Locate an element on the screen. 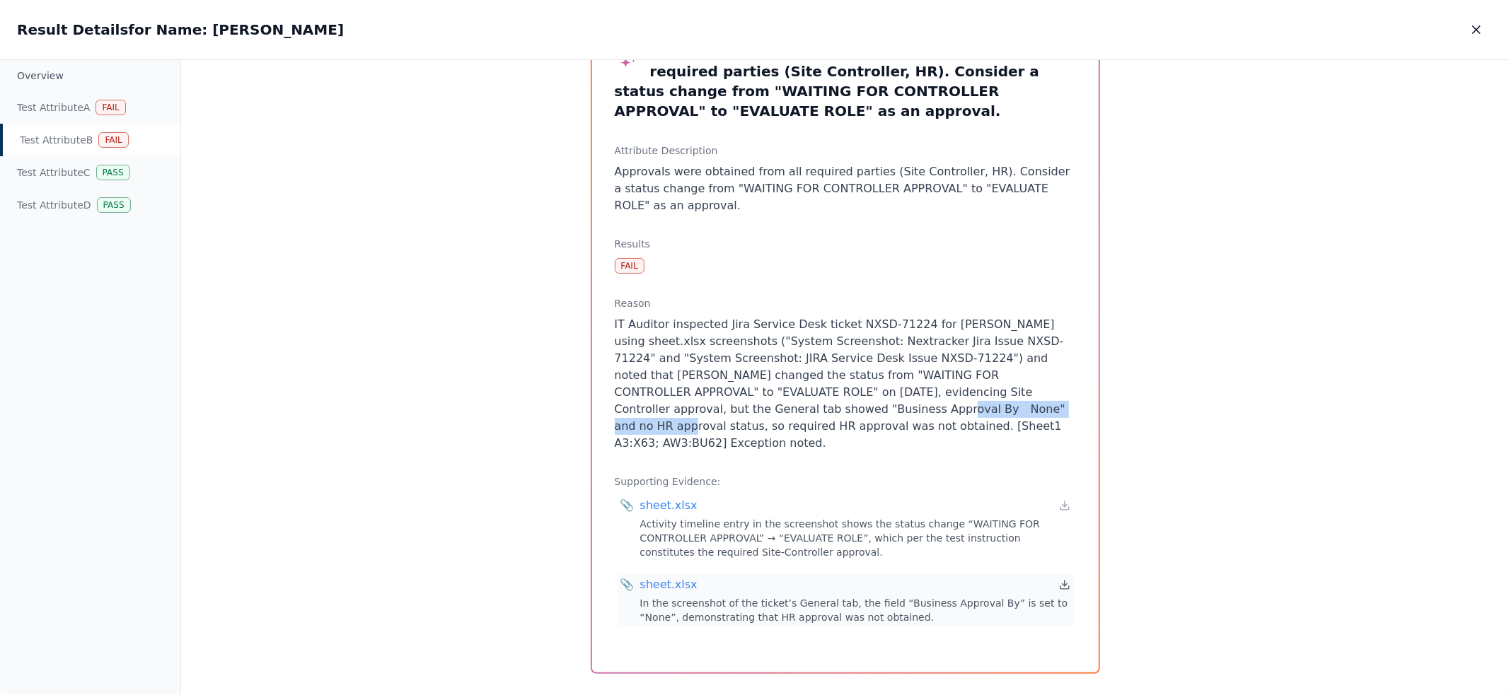 The image size is (1509, 695). h3: Supporting Evidence: is located at coordinates (845, 482).